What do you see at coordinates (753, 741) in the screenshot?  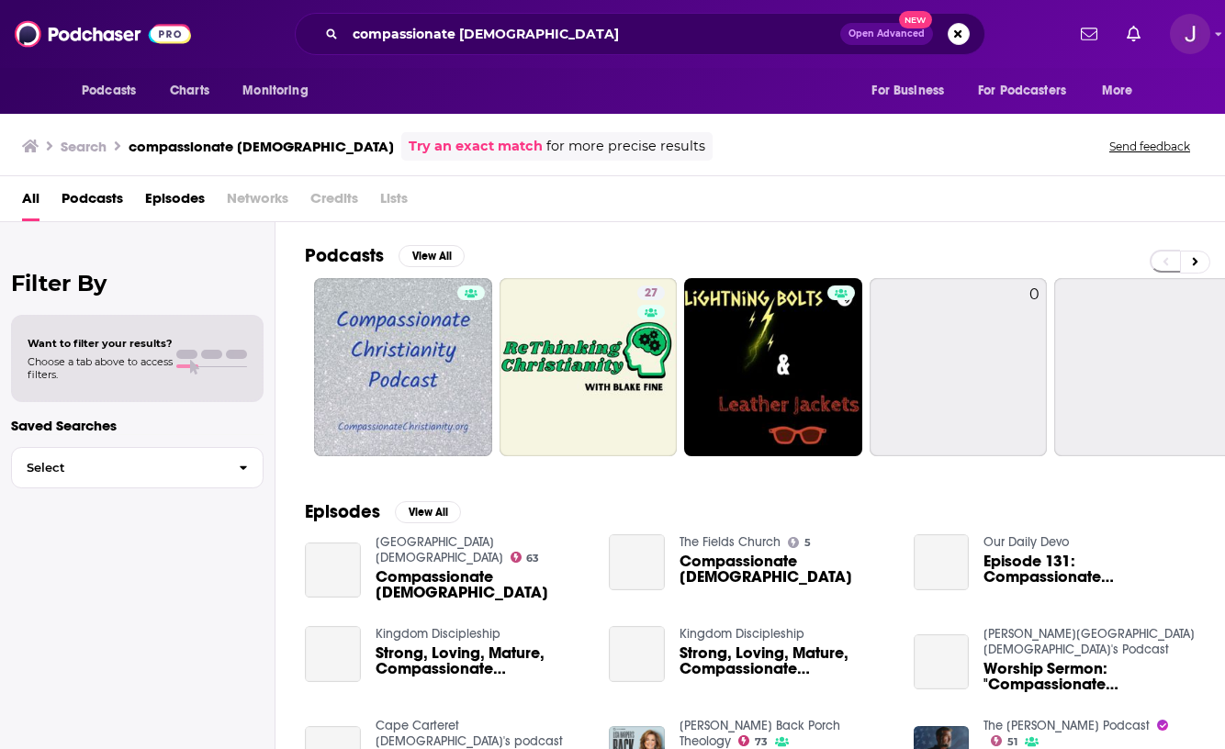 I see `a: 73` at bounding box center [753, 741].